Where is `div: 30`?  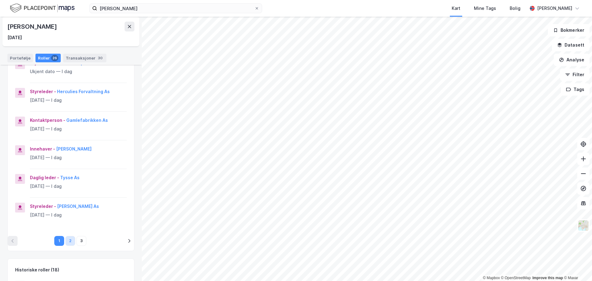 div: 30 is located at coordinates (100, 58).